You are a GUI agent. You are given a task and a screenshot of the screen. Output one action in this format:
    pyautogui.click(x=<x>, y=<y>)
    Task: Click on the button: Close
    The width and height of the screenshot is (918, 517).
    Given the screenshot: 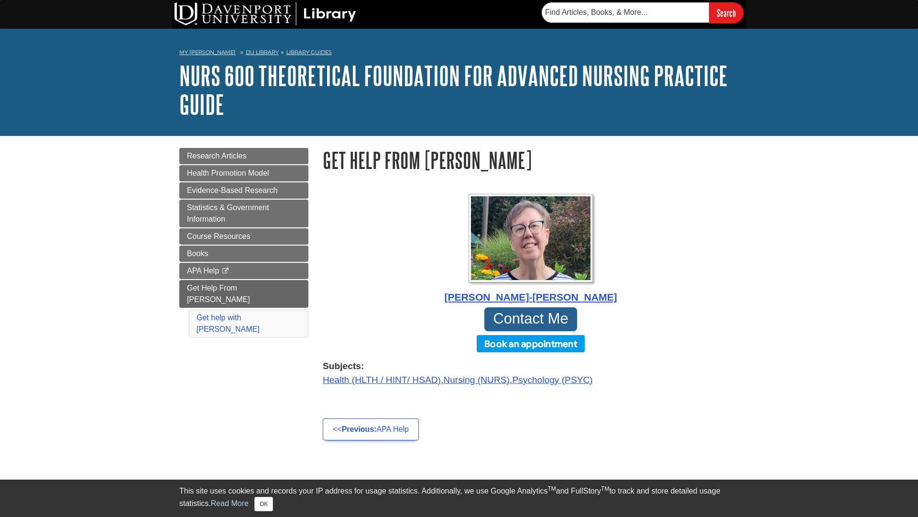 What is the action you would take?
    pyautogui.click(x=264, y=504)
    